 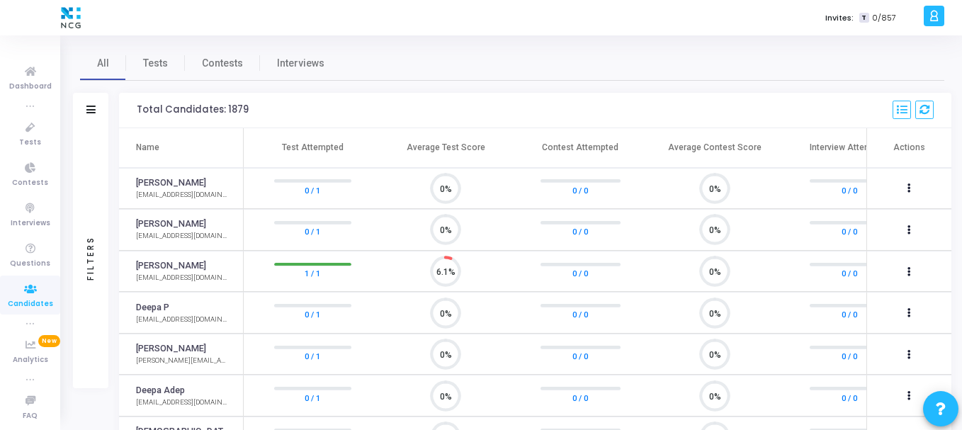 What do you see at coordinates (71, 18) in the screenshot?
I see `img: logo` at bounding box center [71, 18].